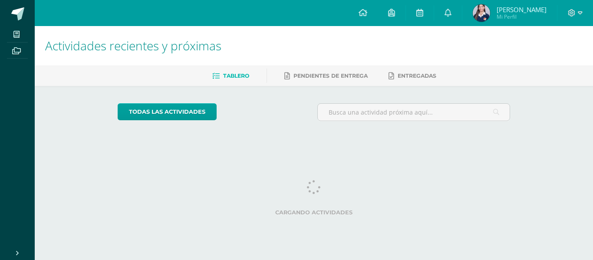  Describe the element at coordinates (481, 13) in the screenshot. I see `img: 5a8423cc4ee1eb28b8038e3153c80471.png` at that location.